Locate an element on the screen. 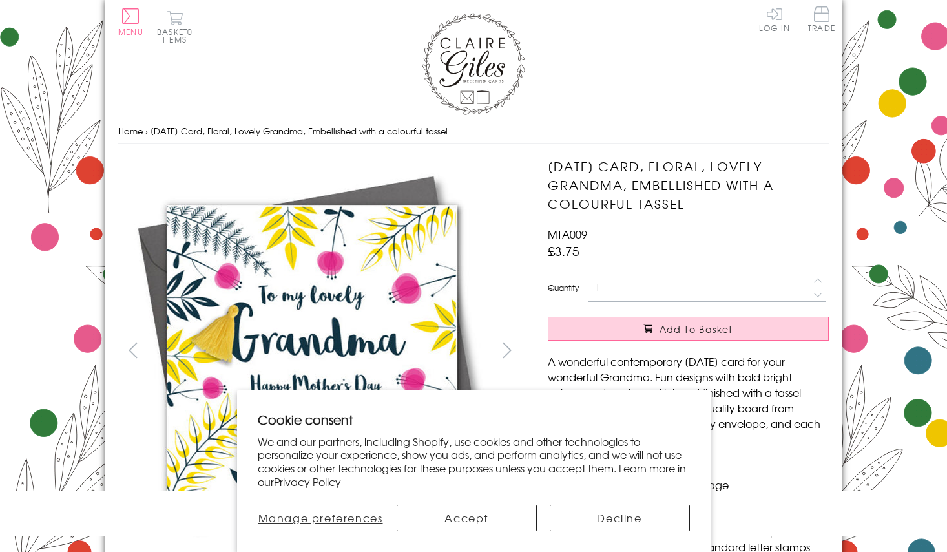 This screenshot has height=552, width=947. button: next is located at coordinates (507, 349).